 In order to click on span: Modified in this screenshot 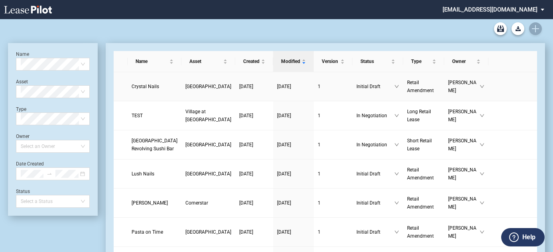, I will do `click(291, 61)`.